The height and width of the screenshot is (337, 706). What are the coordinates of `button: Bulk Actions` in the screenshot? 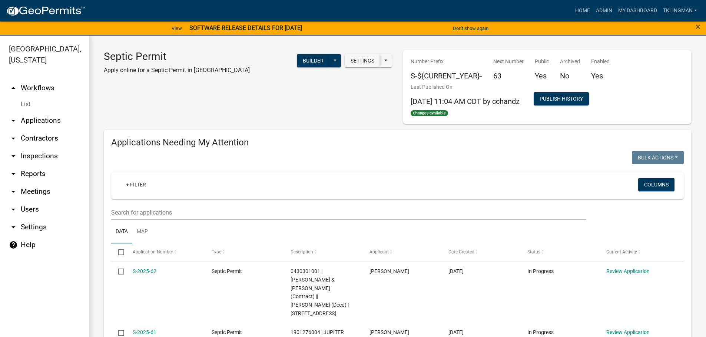 It's located at (658, 158).